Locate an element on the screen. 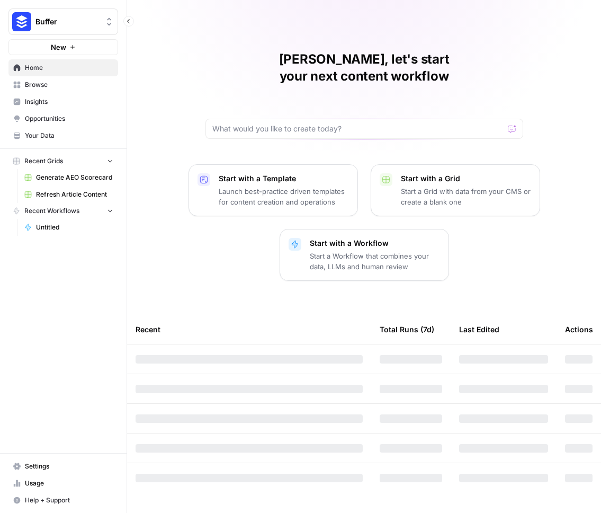 Image resolution: width=601 pixels, height=513 pixels. button: Start with a TemplateLaunch best-practice driven templates for content creation and operations is located at coordinates (273, 190).